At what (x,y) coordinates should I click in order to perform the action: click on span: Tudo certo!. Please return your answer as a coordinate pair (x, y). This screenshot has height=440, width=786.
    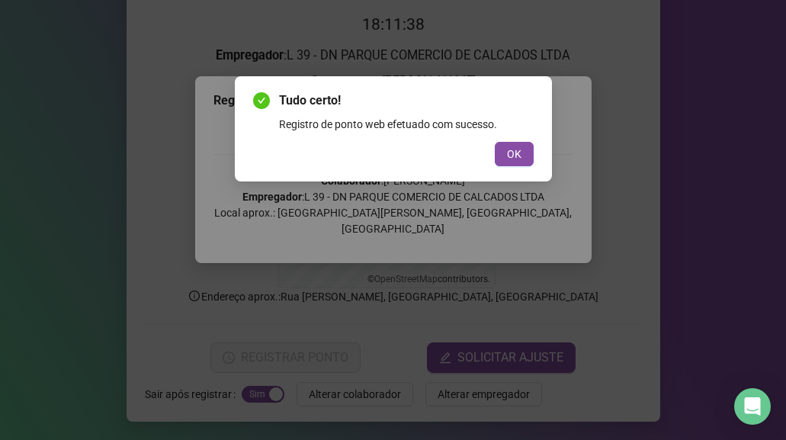
    Looking at the image, I should click on (406, 101).